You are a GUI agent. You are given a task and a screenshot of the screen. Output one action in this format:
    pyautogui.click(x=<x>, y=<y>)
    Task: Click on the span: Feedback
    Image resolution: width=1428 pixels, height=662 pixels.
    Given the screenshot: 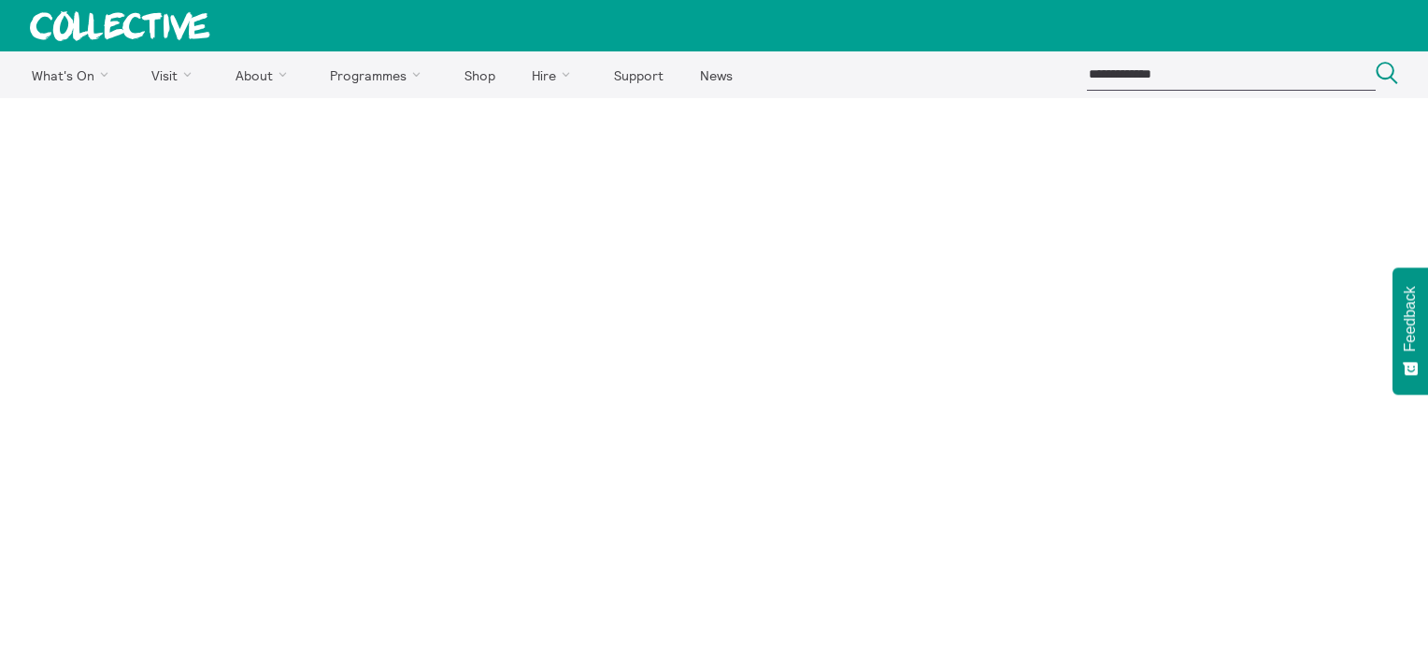 What is the action you would take?
    pyautogui.click(x=1411, y=319)
    